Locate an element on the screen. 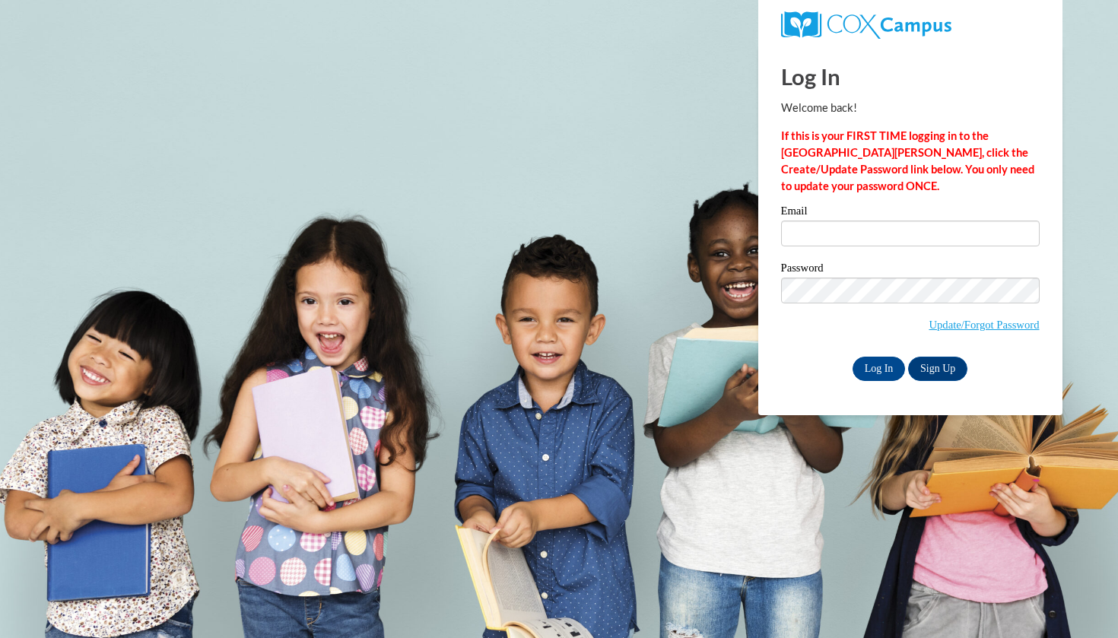 This screenshot has height=638, width=1118. a: Sign Up is located at coordinates (938, 369).